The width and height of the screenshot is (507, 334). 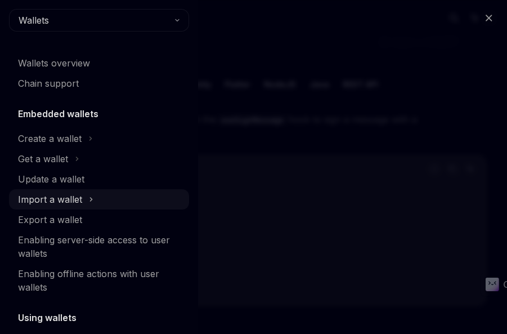 What do you see at coordinates (99, 220) in the screenshot?
I see `a: Export a wallet` at bounding box center [99, 220].